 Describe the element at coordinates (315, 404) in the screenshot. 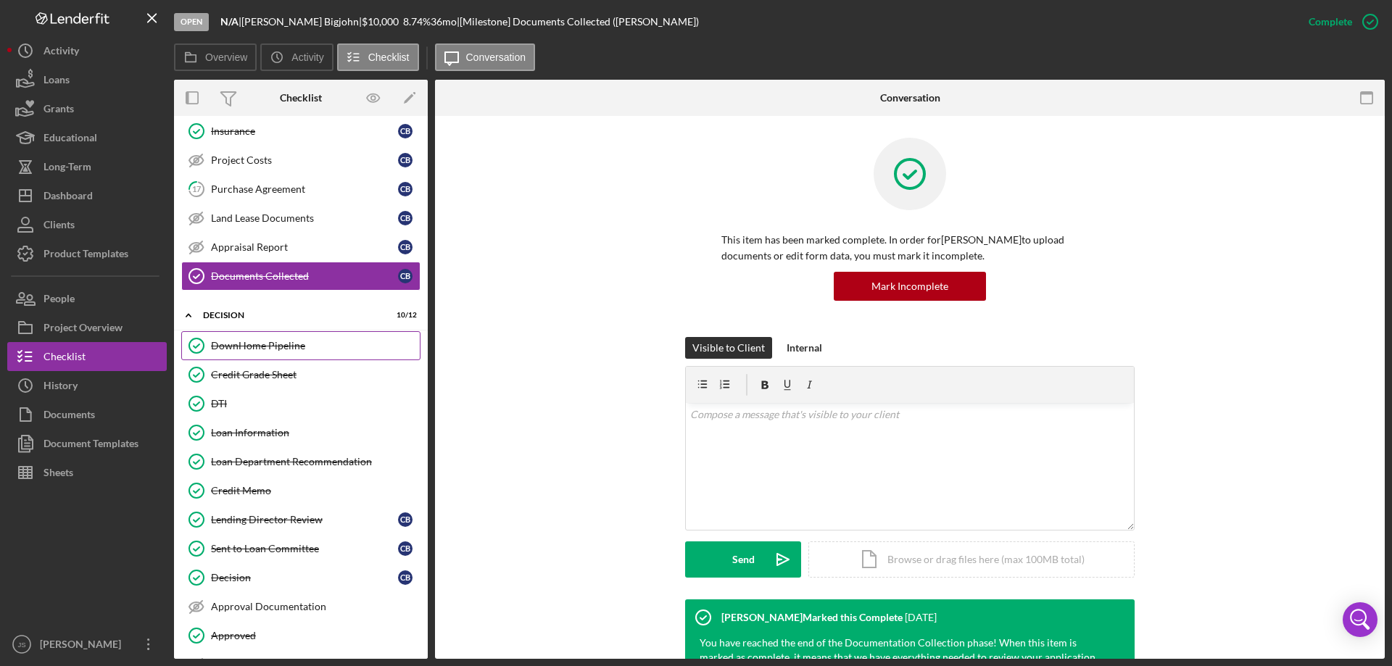

I see `div: DTI` at that location.